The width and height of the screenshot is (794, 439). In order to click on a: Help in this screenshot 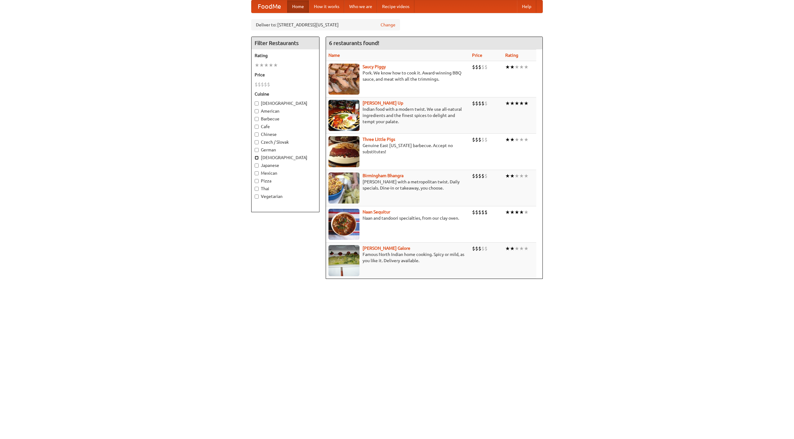, I will do `click(527, 7)`.